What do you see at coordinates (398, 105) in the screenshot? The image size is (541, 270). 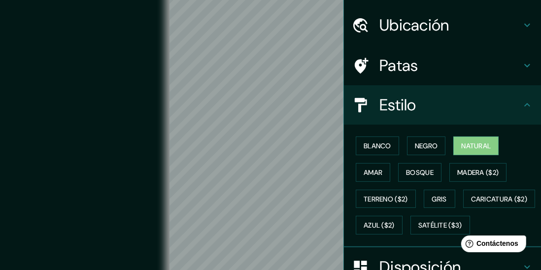 I see `font: Estilo` at bounding box center [398, 105].